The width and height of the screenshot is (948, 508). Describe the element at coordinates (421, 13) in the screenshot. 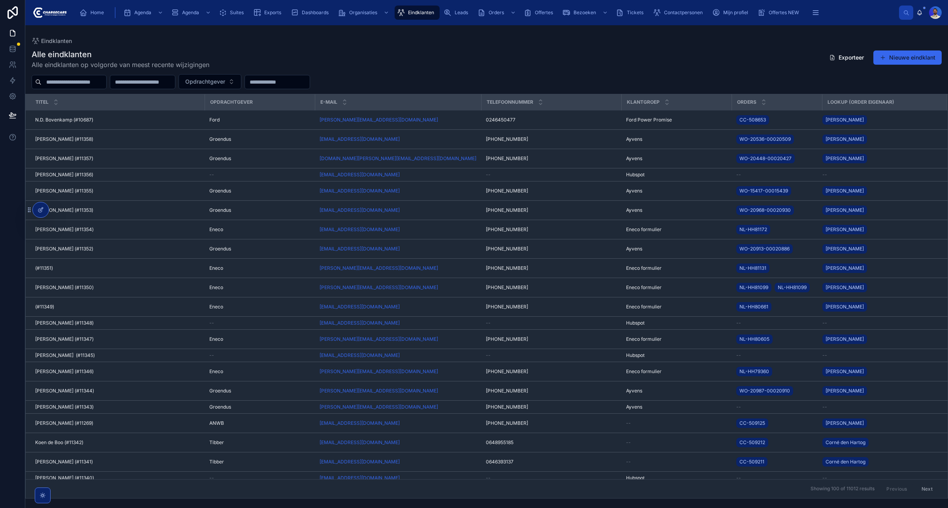

I see `span: Eindklanten` at that location.